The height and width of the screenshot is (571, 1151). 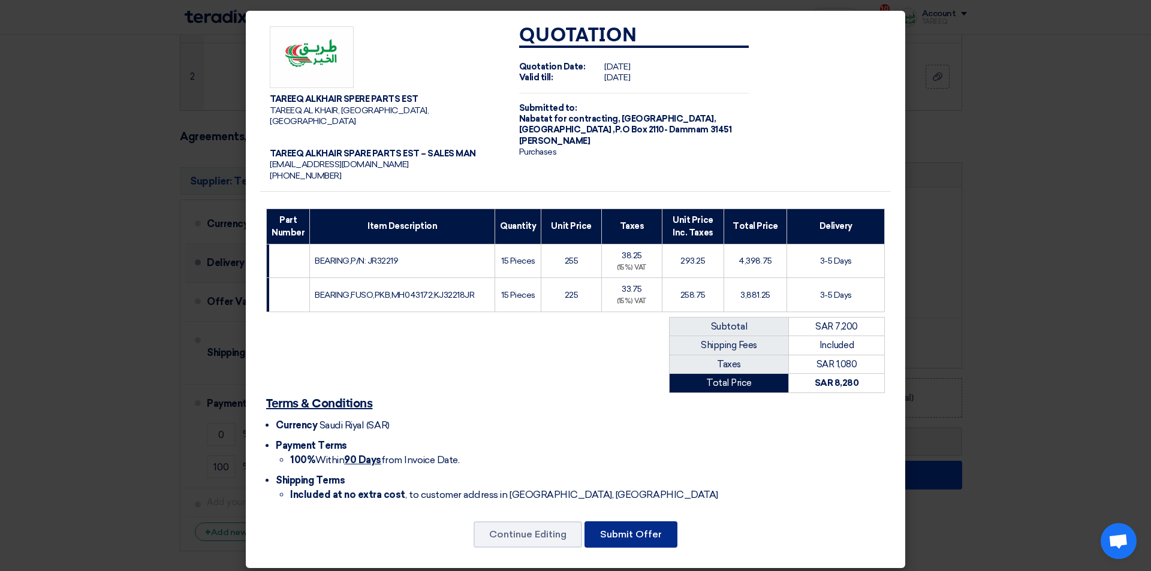 What do you see at coordinates (836, 345) in the screenshot?
I see `span: Included` at bounding box center [836, 345].